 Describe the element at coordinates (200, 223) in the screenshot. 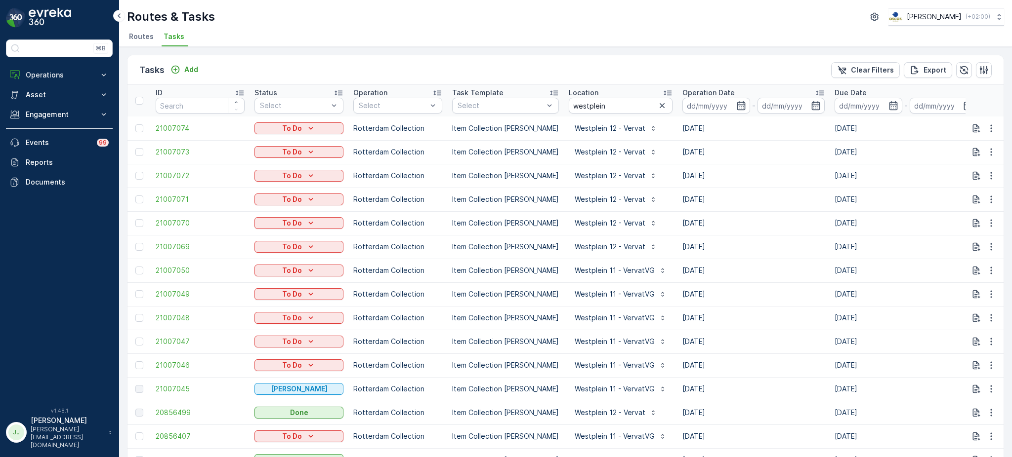

I see `a: 21007070` at that location.